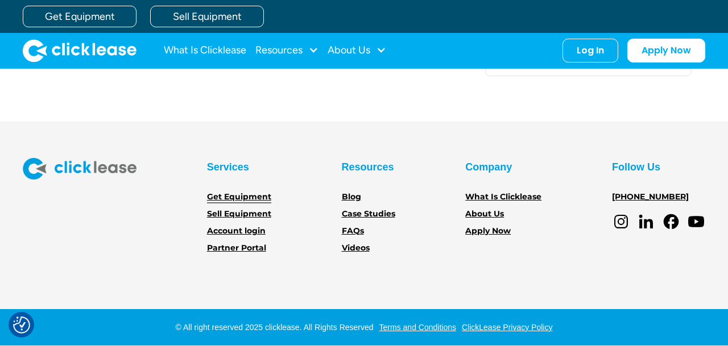 This screenshot has height=346, width=728. What do you see at coordinates (369, 214) in the screenshot?
I see `a: Case Studies` at bounding box center [369, 214].